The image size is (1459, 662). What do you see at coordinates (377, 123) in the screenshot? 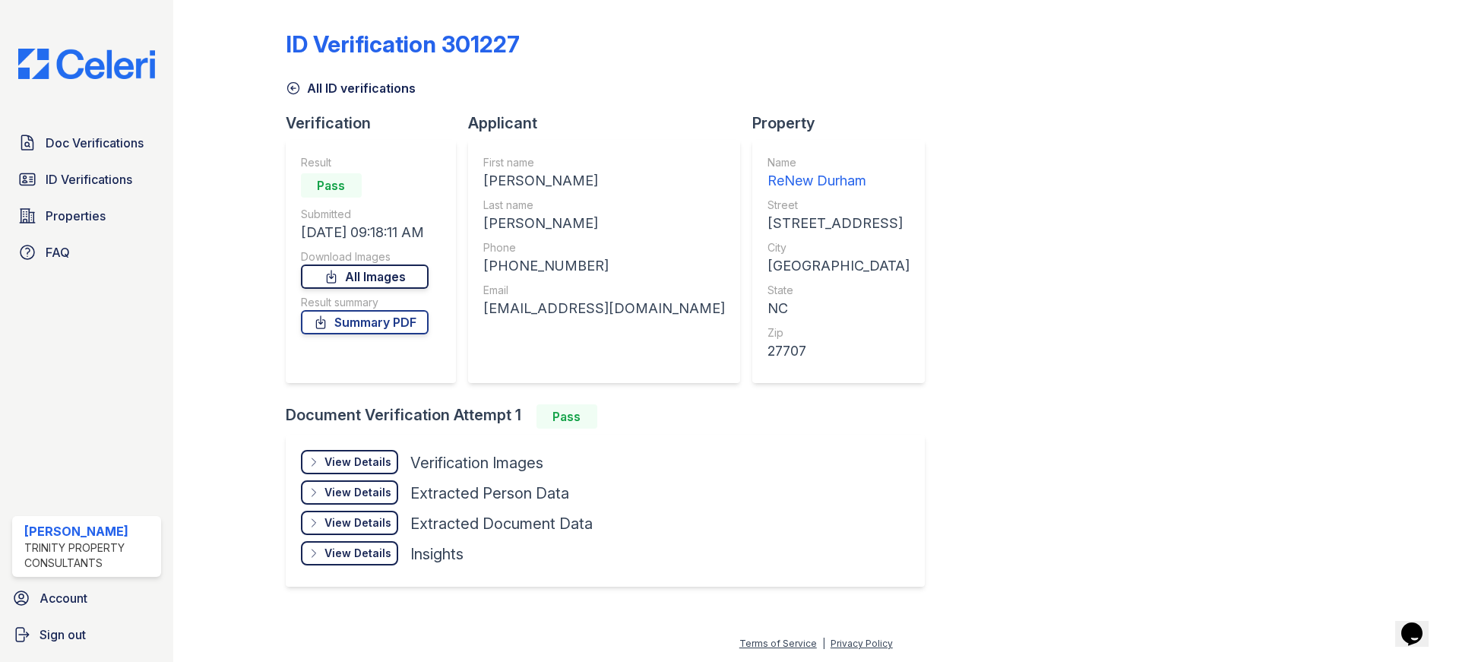
I see `div: Verification` at bounding box center [377, 123].